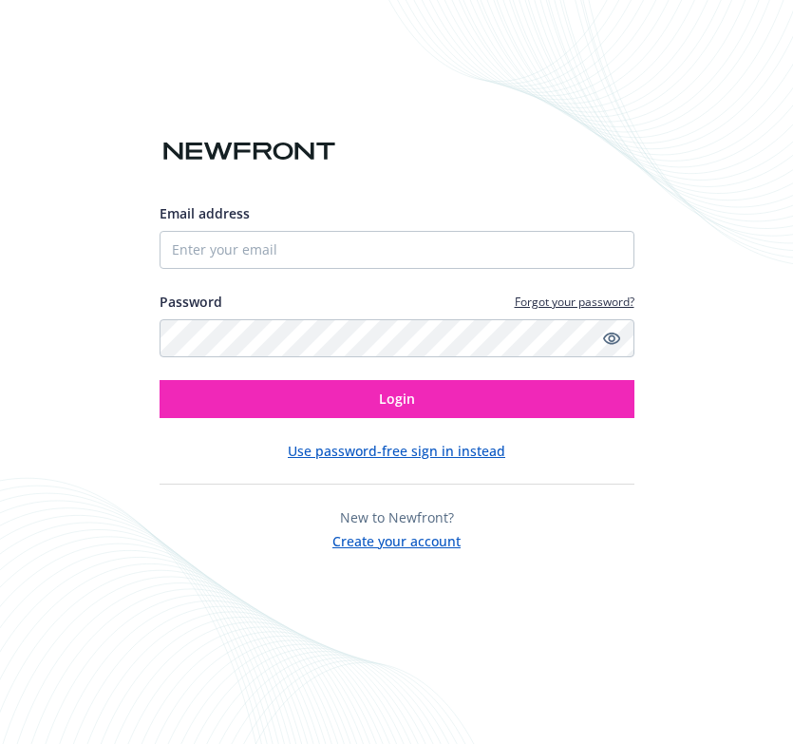  Describe the element at coordinates (612, 338) in the screenshot. I see `a: Show password` at that location.